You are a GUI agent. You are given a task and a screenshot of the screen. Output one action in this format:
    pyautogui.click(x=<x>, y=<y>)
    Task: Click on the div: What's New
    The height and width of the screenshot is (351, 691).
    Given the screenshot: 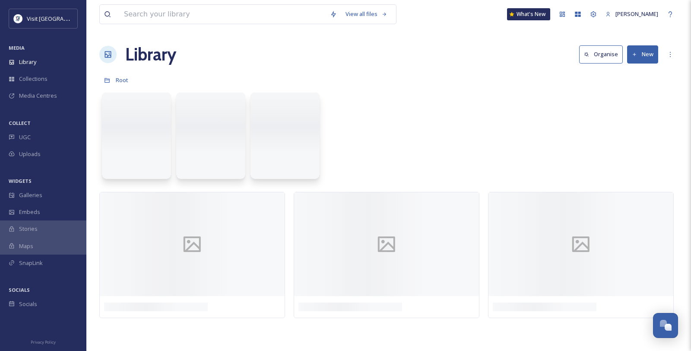 What is the action you would take?
    pyautogui.click(x=529, y=14)
    